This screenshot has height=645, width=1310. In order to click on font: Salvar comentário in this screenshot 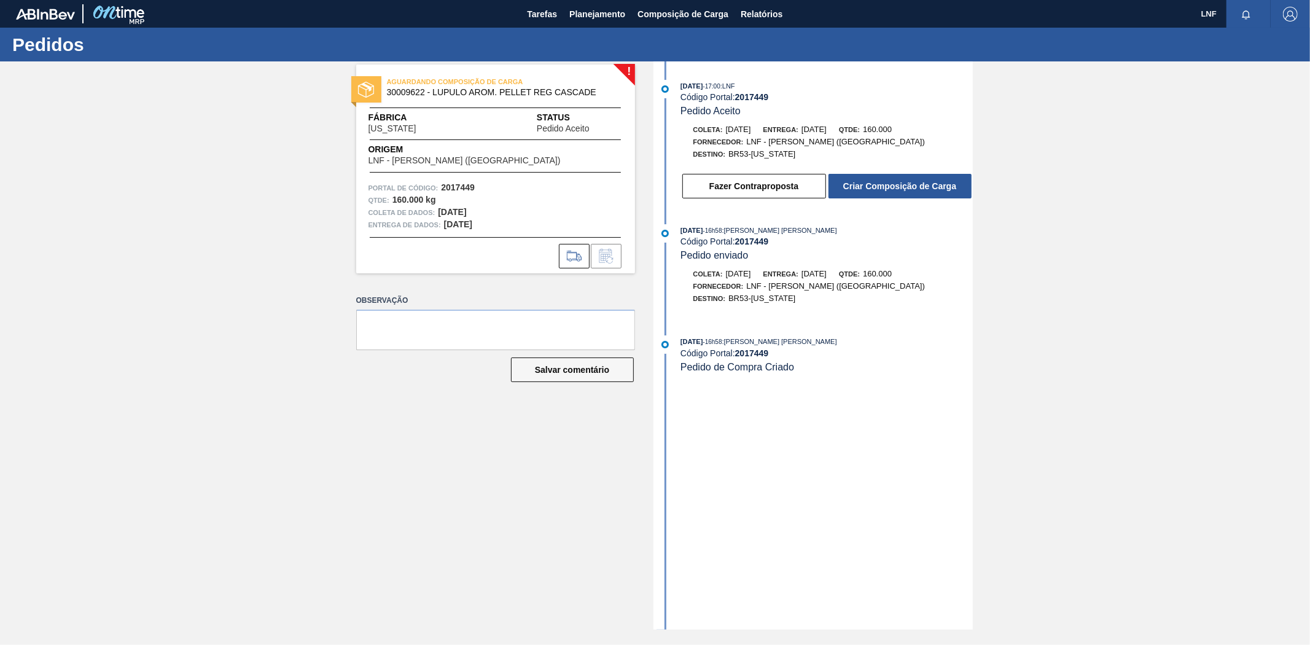, I will do `click(572, 370)`.